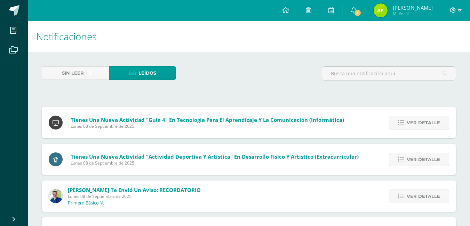 The width and height of the screenshot is (470, 226). What do you see at coordinates (86, 203) in the screenshot?
I see `p: Primero Básico 'A'` at bounding box center [86, 203].